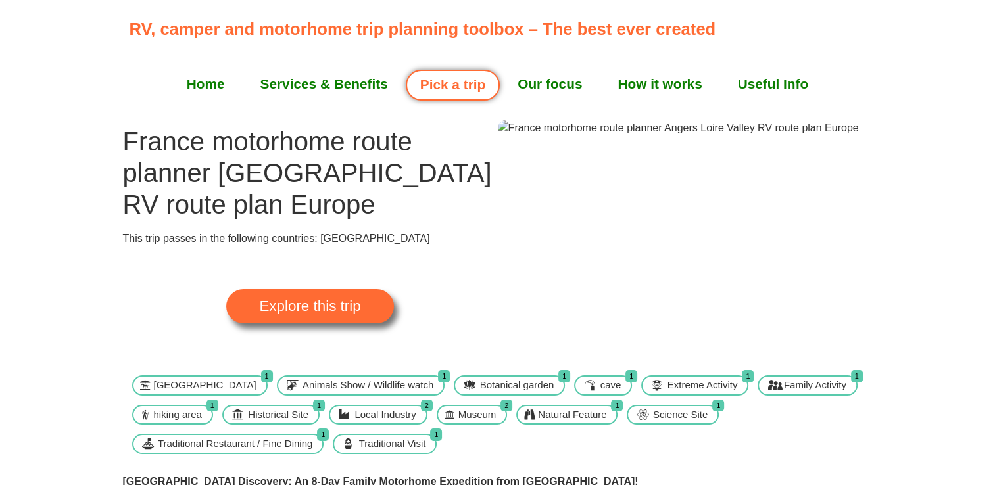 The image size is (995, 485). Describe the element at coordinates (550, 84) in the screenshot. I see `a: Our focus` at that location.